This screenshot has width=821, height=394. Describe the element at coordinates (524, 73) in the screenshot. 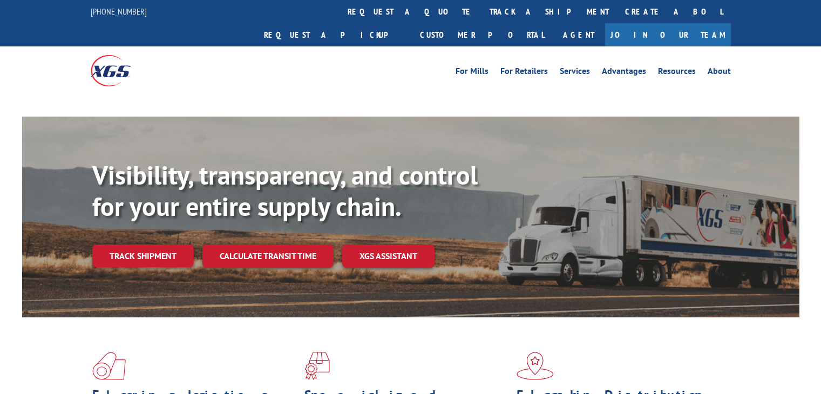

I see `a: For Retailers` at that location.